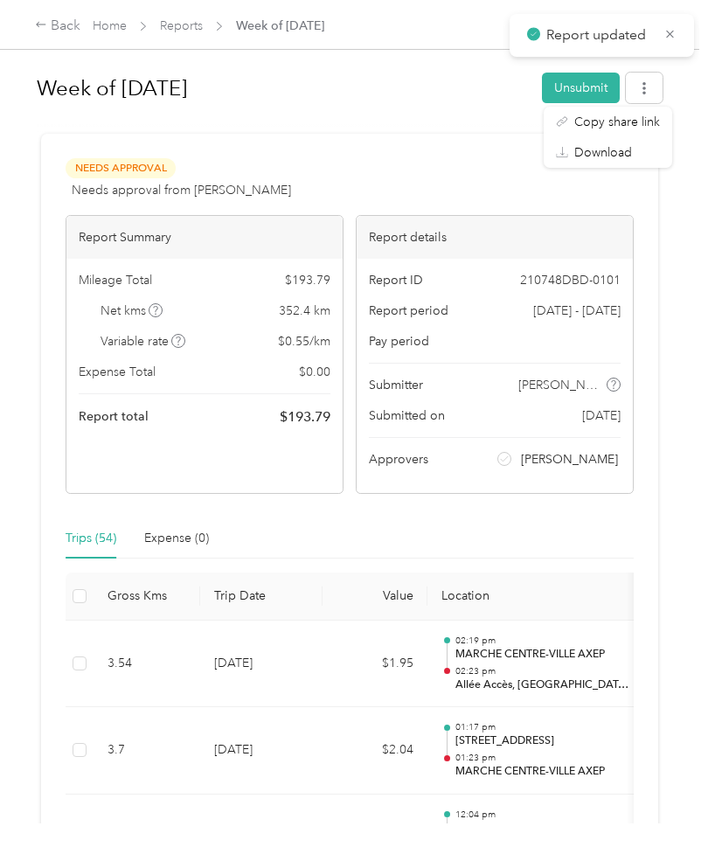 Image resolution: width=708 pixels, height=854 pixels. What do you see at coordinates (315, 372) in the screenshot?
I see `span: $ 0.00` at bounding box center [315, 372].